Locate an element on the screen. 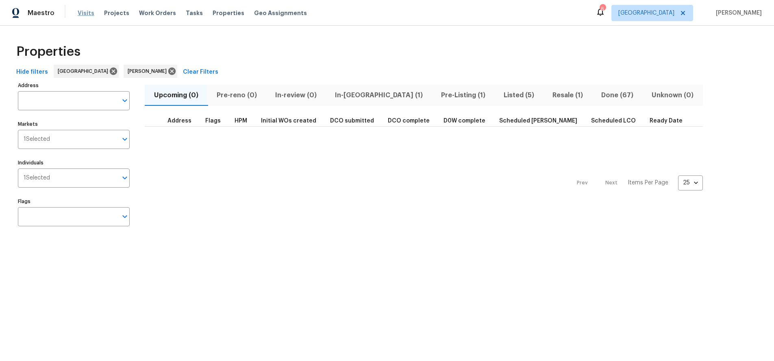  span: Scheduled LCO is located at coordinates (614, 121).